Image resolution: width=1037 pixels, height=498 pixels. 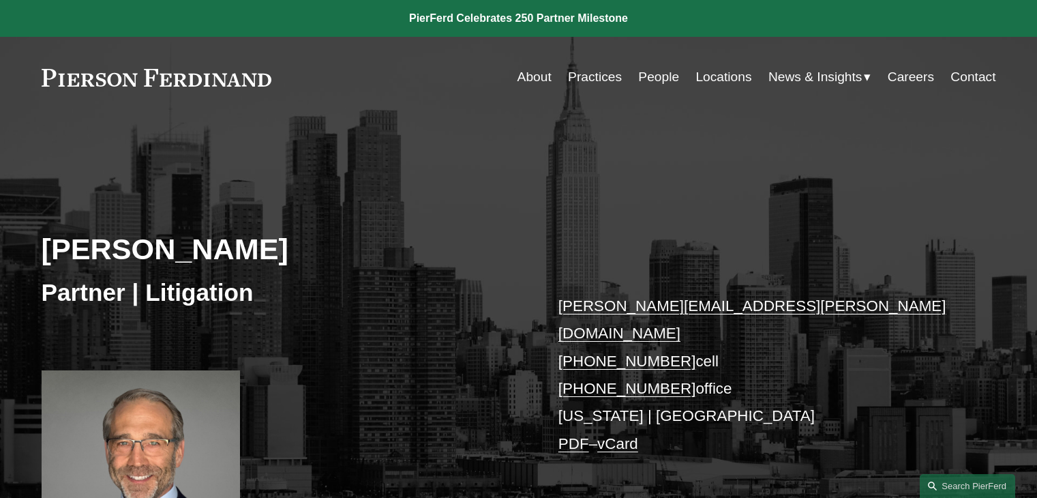 What do you see at coordinates (911, 77) in the screenshot?
I see `a: Careers` at bounding box center [911, 77].